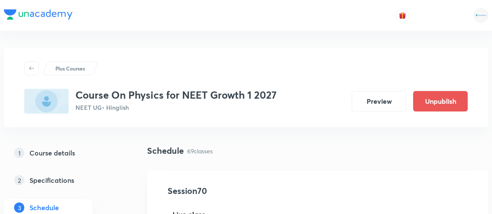 Image resolution: width=492 pixels, height=214 pixels. What do you see at coordinates (38, 15) in the screenshot?
I see `a: Company Logo` at bounding box center [38, 15].